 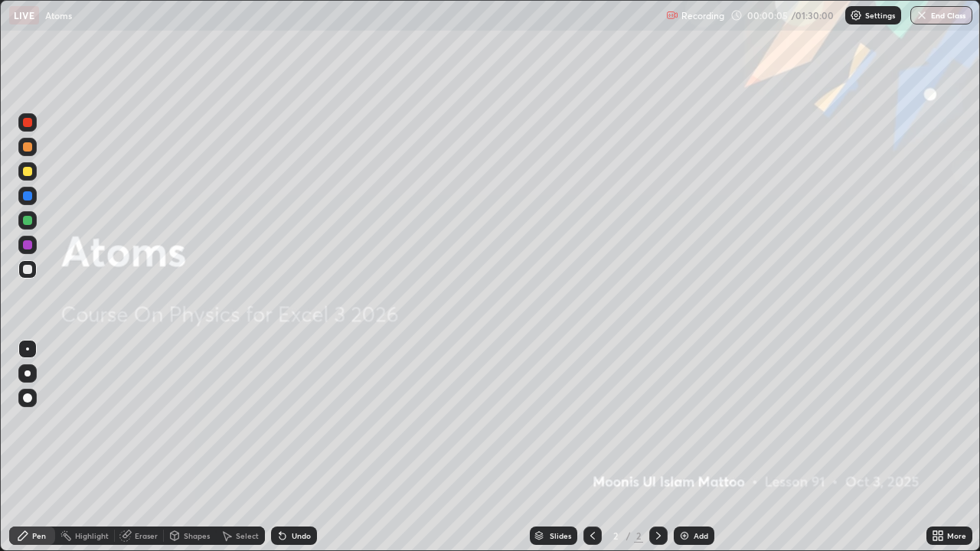 What do you see at coordinates (197, 536) in the screenshot?
I see `div: Shapes` at bounding box center [197, 536].